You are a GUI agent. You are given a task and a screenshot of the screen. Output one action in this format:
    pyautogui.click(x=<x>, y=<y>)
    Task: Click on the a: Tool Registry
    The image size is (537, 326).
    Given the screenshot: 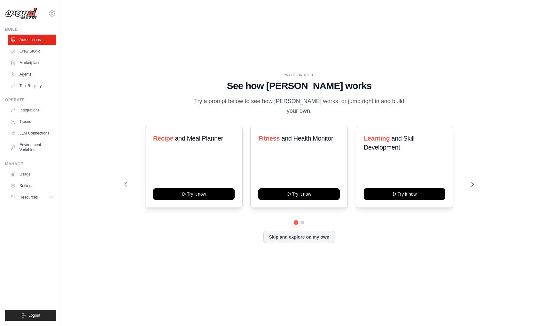 What is the action you would take?
    pyautogui.click(x=32, y=86)
    